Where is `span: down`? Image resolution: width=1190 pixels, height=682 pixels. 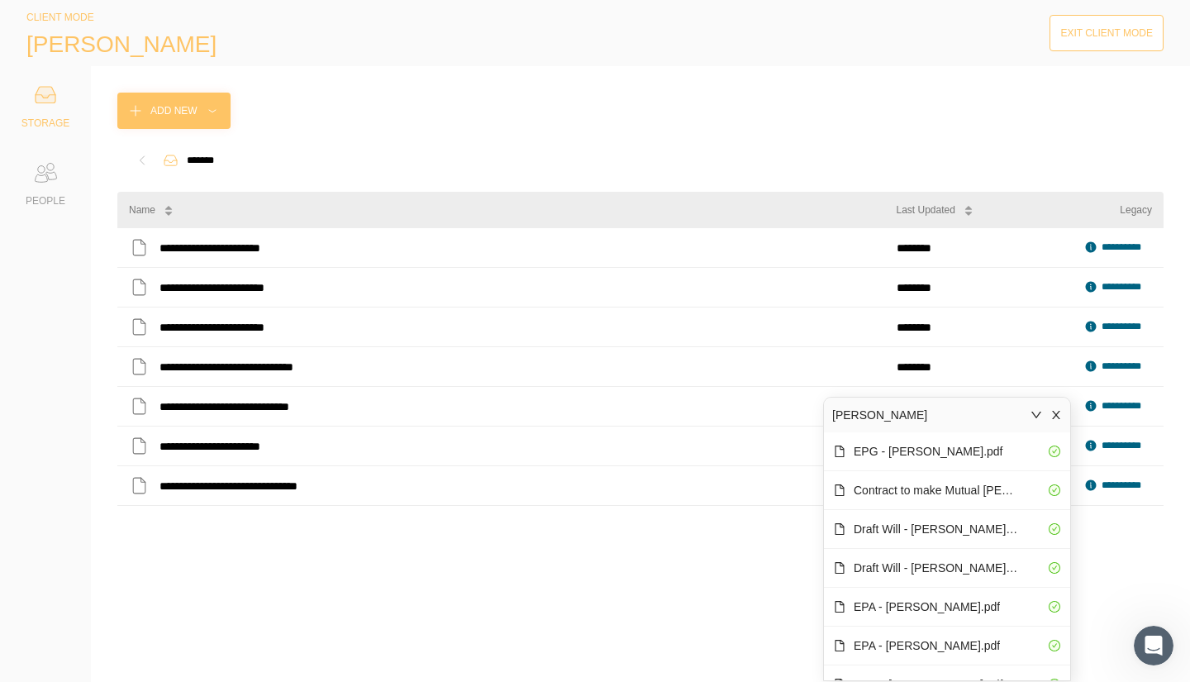
span: down is located at coordinates (1036, 415).